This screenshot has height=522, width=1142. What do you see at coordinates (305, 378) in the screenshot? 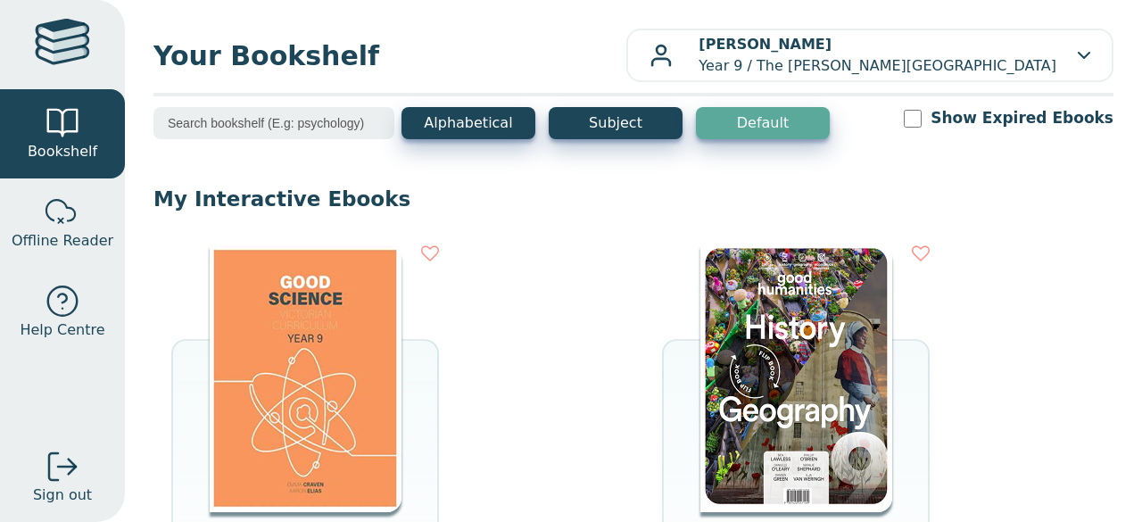
I see `img: 09c1ea94-f388-ea11-a992-0272d098c78b.jpg` at bounding box center [305, 378].